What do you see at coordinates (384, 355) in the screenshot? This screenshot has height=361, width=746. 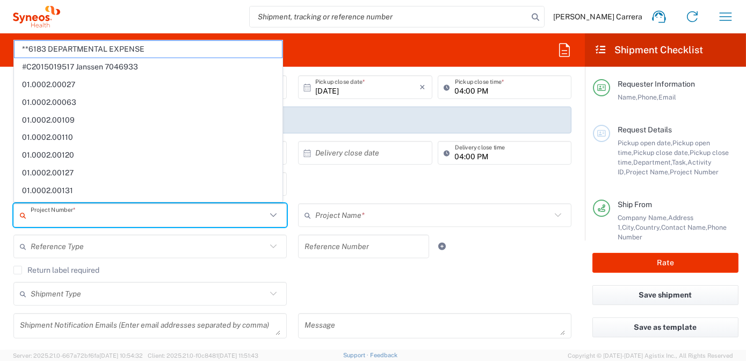 I see `a: Feedback` at bounding box center [384, 355].